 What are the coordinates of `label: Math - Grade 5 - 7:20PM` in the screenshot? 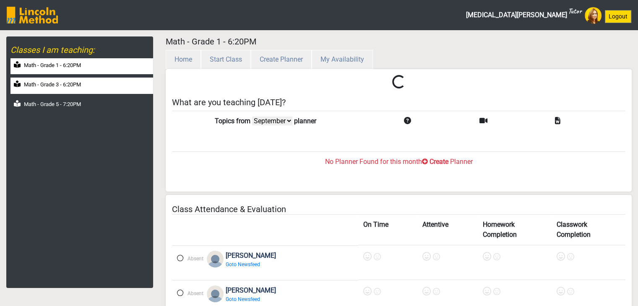 It's located at (52, 104).